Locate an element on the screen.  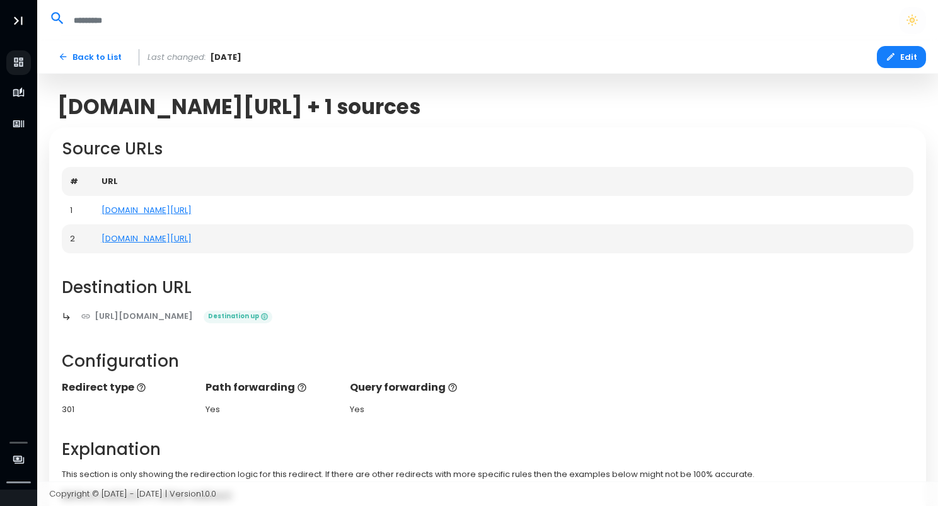
span: Last changed: is located at coordinates (177, 57).